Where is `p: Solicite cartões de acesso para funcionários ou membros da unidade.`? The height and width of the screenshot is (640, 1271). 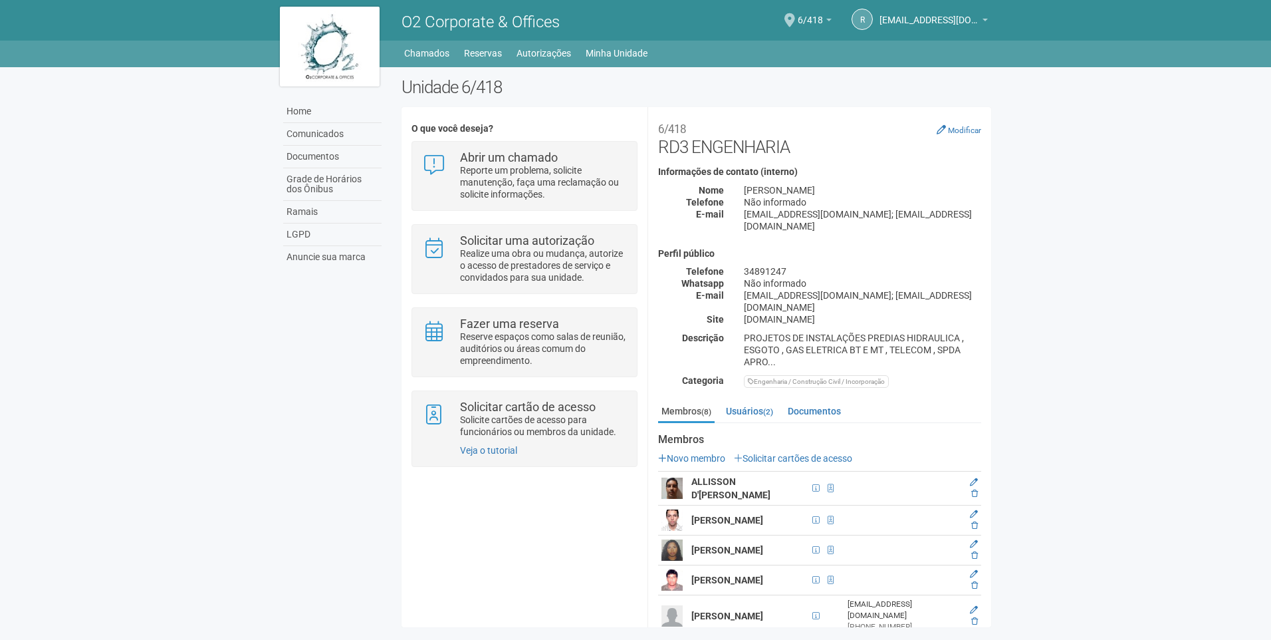
p: Solicite cartões de acesso para funcionários ou membros da unidade. is located at coordinates (543, 426).